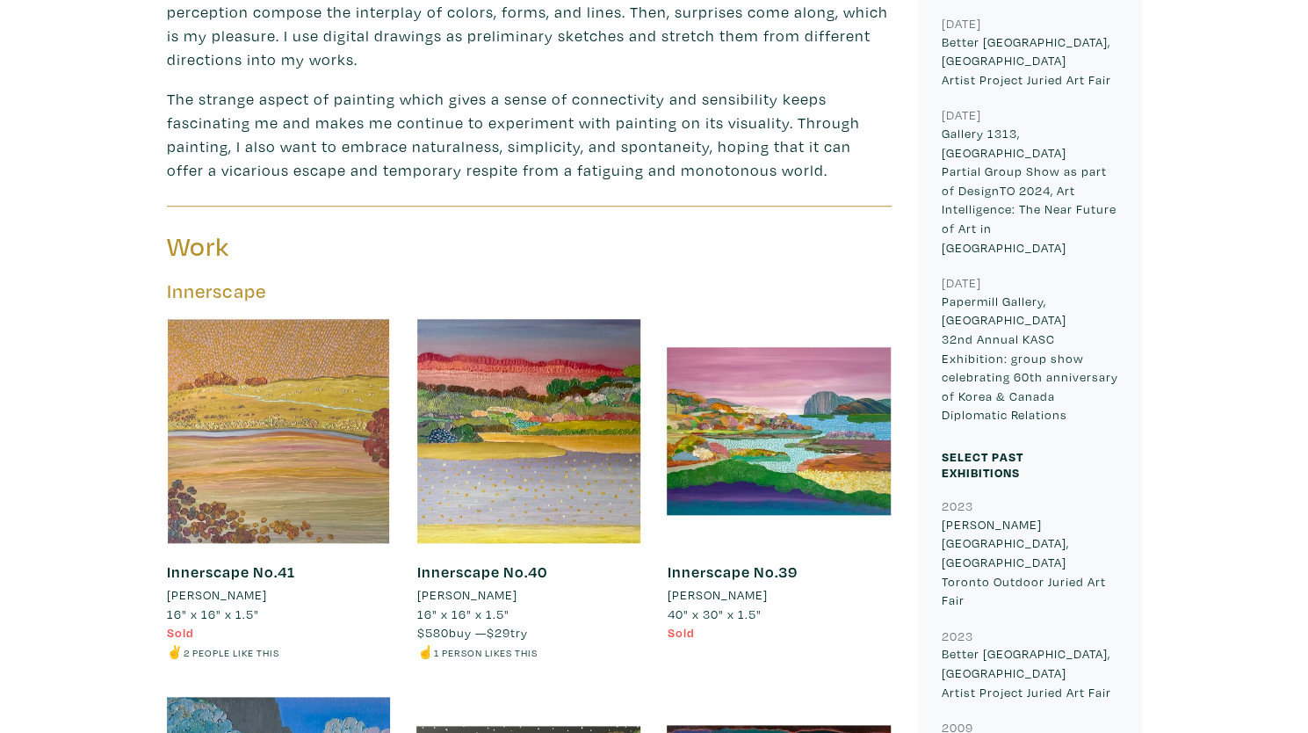  Describe the element at coordinates (714, 613) in the screenshot. I see `span: 40" x 30" x 1.5"` at that location.